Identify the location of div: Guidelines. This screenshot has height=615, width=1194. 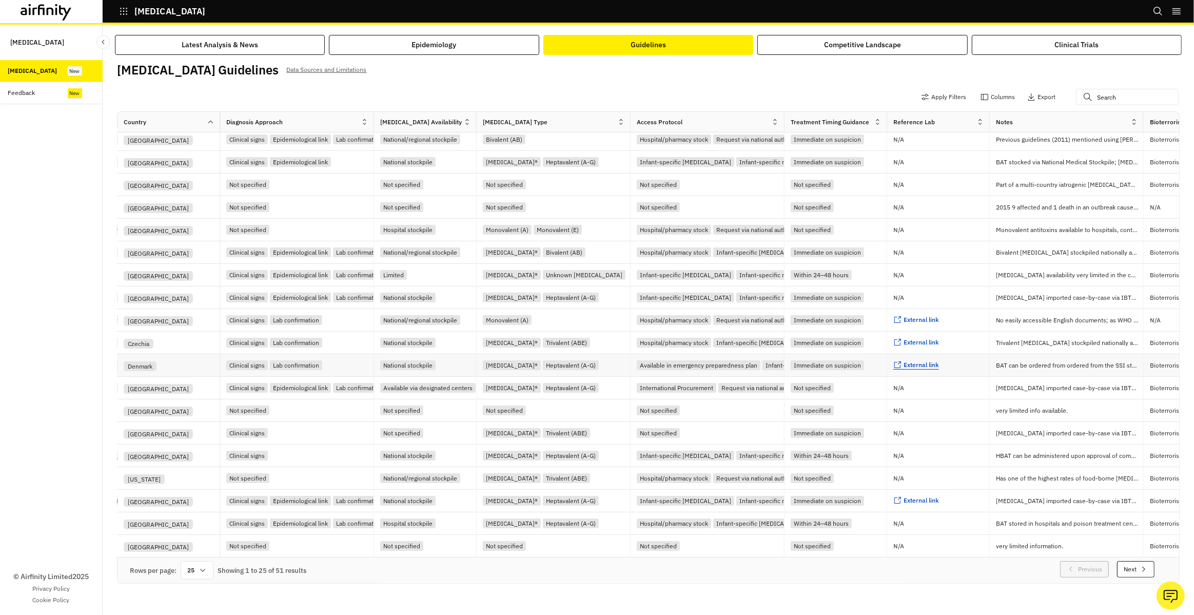
(648, 45).